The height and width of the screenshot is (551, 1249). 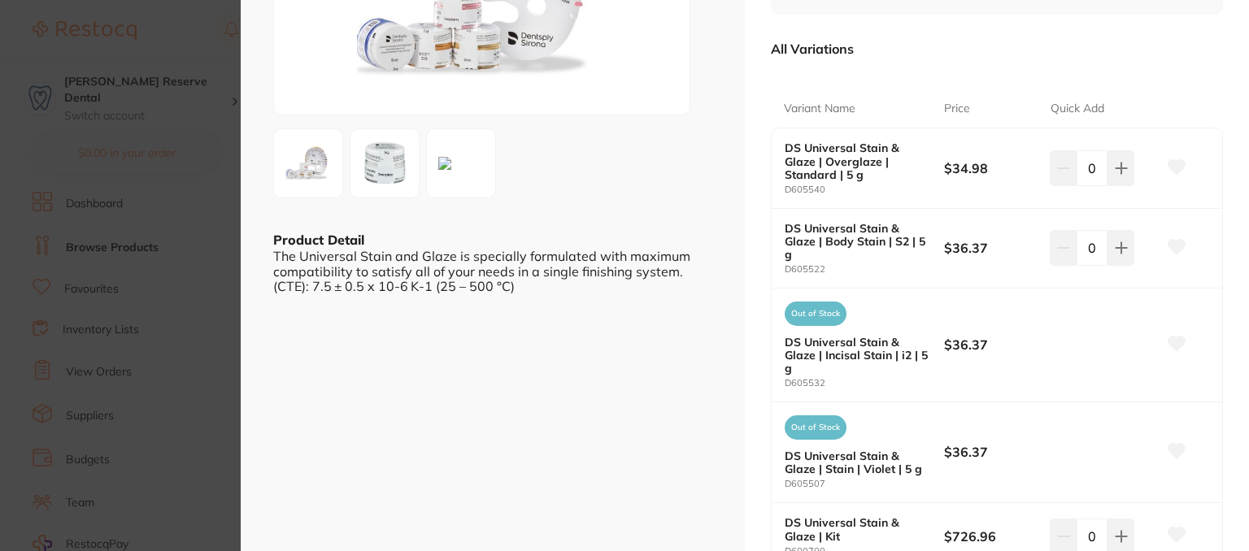 What do you see at coordinates (308, 163) in the screenshot?
I see `img: Z3VpZGUuanBn` at bounding box center [308, 163].